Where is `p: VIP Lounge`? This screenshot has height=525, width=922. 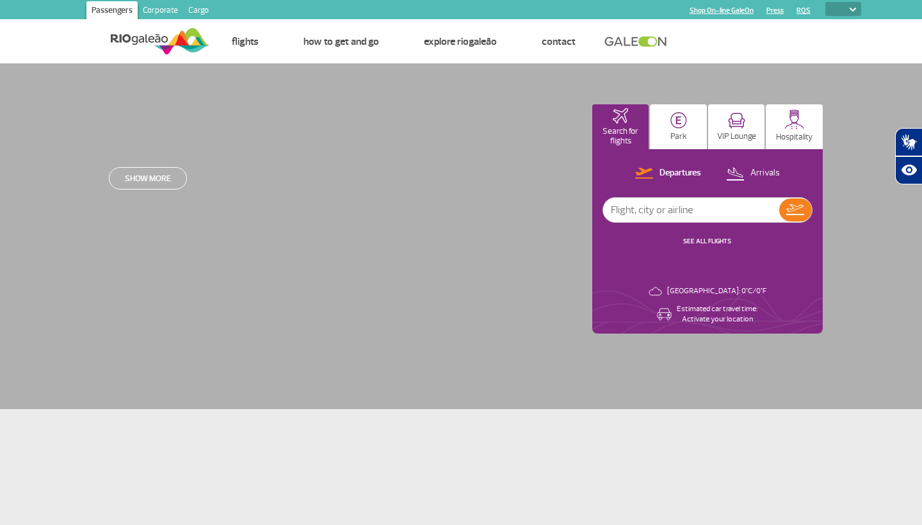 p: VIP Lounge is located at coordinates (736, 136).